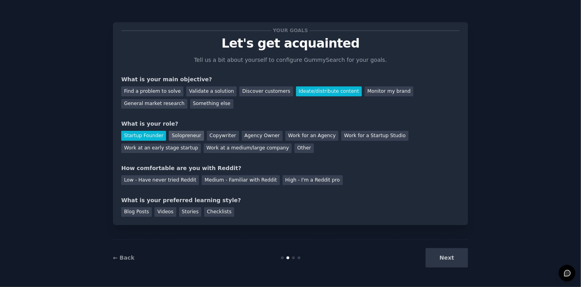 The width and height of the screenshot is (581, 287). I want to click on div: Medium - Familiar with Reddit, so click(240, 180).